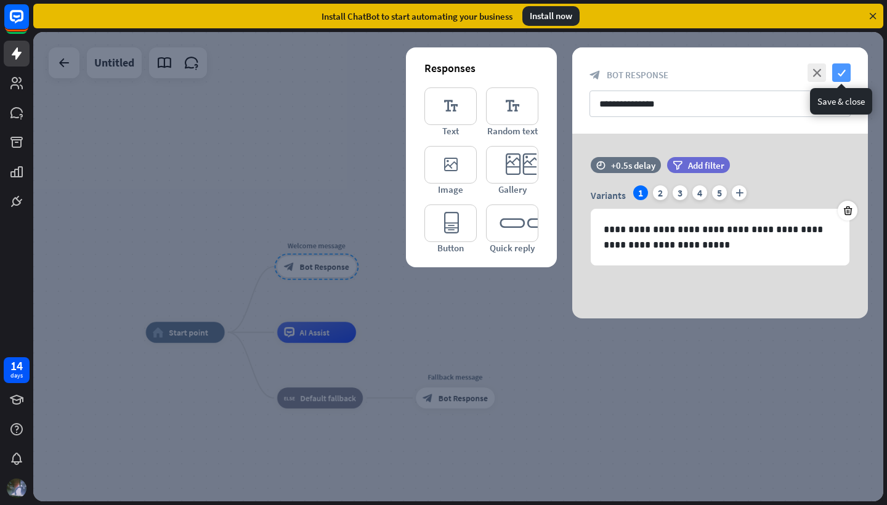  Describe the element at coordinates (417, 16) in the screenshot. I see `div: Install ChatBot to start automating your business` at that location.